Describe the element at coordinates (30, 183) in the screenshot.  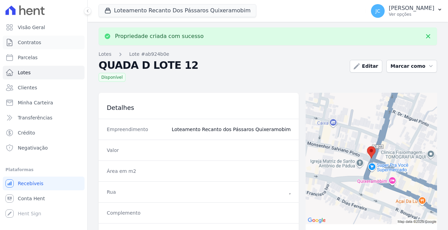
I see `span: Recebíveis` at that location.